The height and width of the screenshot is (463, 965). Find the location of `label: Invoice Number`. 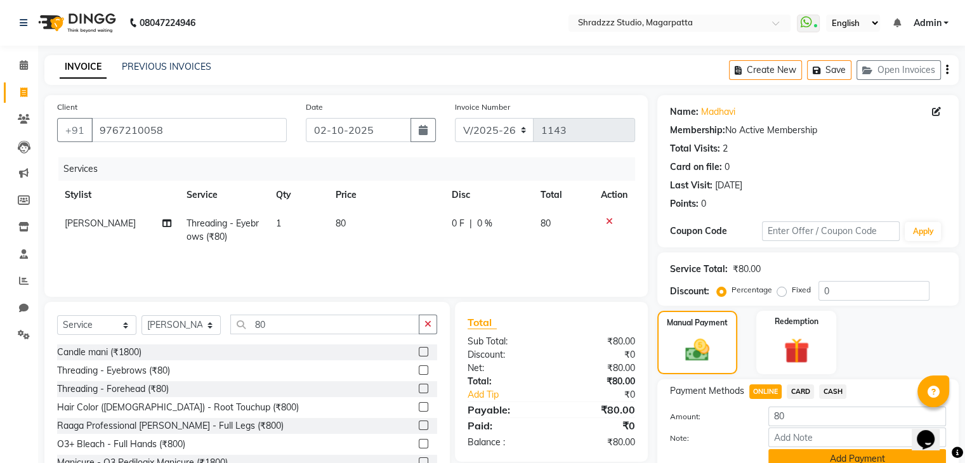

label: Invoice Number is located at coordinates (482, 107).